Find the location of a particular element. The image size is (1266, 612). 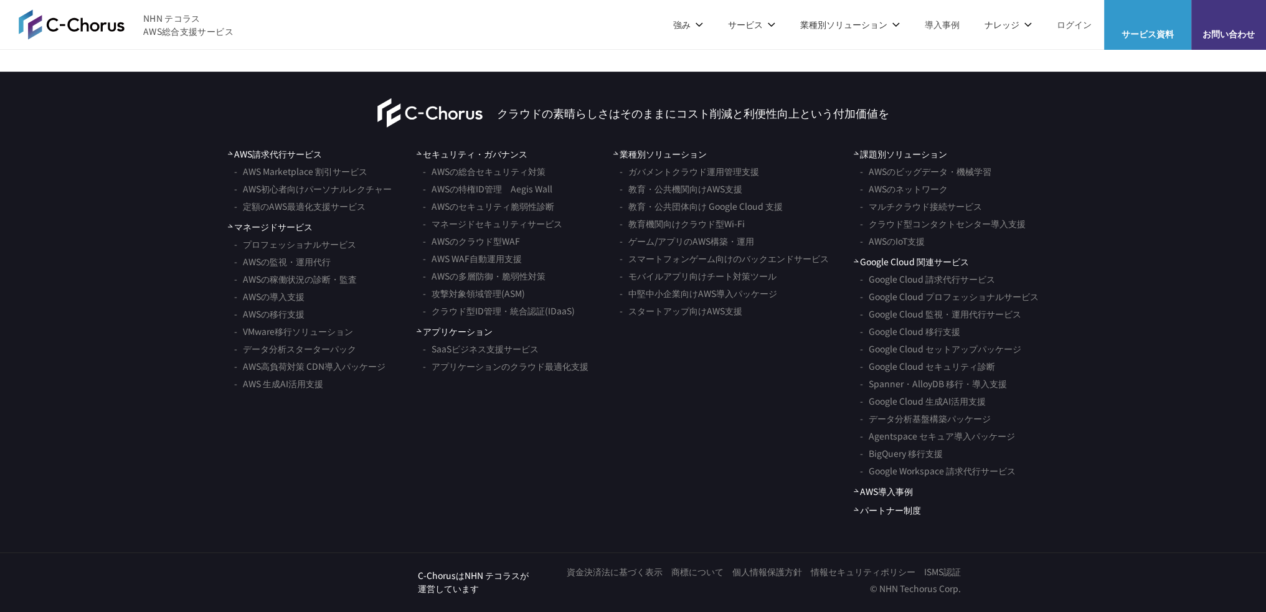

a: AWSのIoT支援 is located at coordinates (893, 241).